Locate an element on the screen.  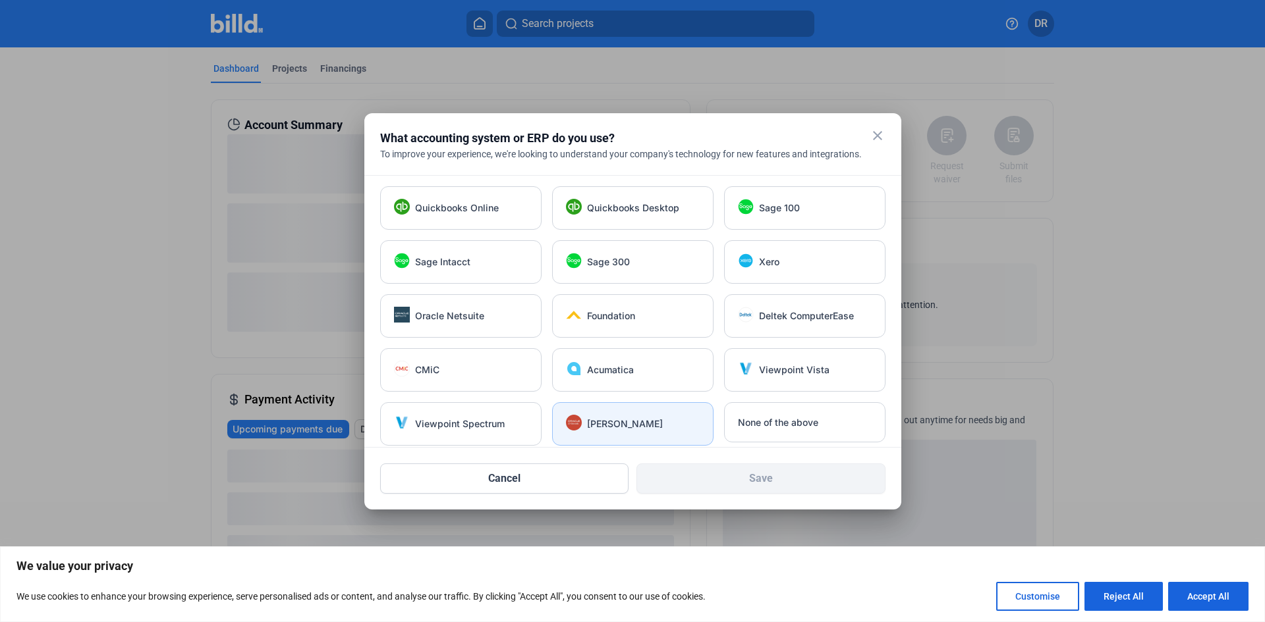
span: Deltek ComputerEase is located at coordinates (806, 316).